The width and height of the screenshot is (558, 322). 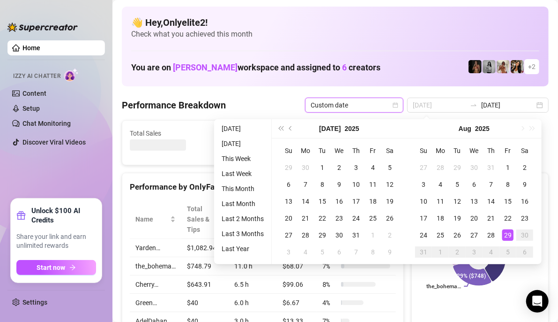 I want to click on a: Settings, so click(x=35, y=302).